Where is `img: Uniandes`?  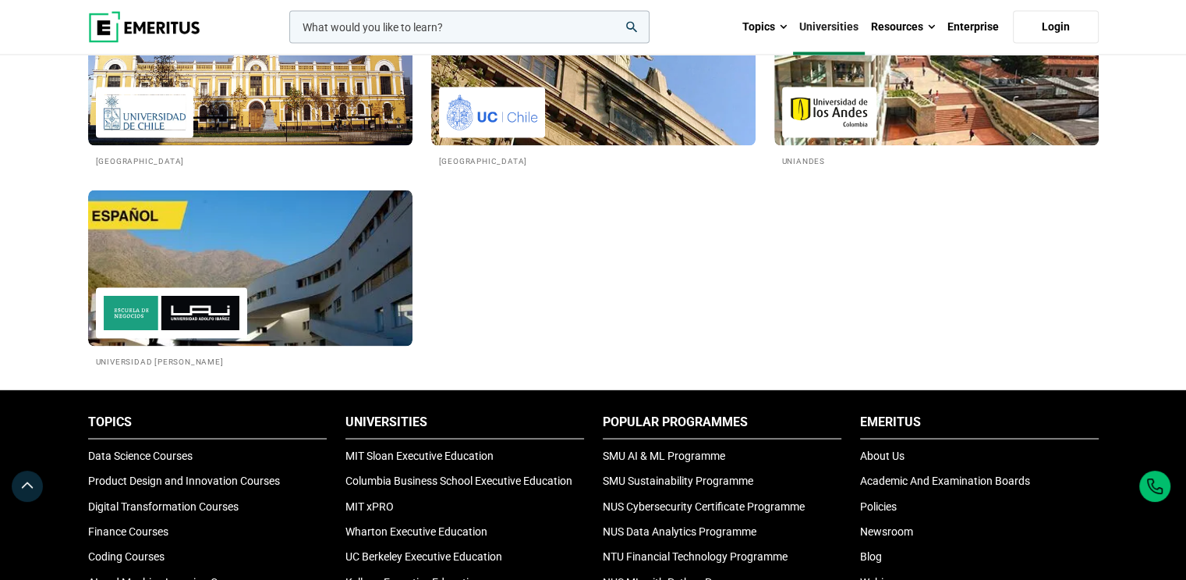 img: Uniandes is located at coordinates (829, 112).